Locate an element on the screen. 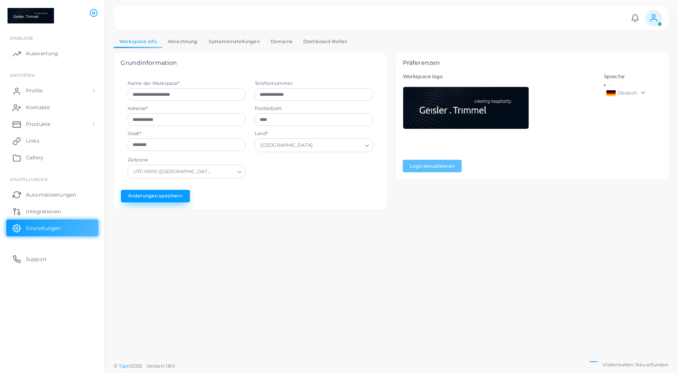 The height and width of the screenshot is (373, 678). a: Workspace info is located at coordinates (138, 41).